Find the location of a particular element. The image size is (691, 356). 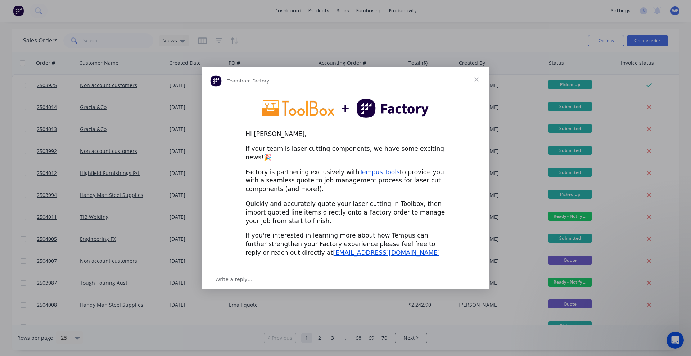

div: Quickly and accurately quote your laser cutting in Toolbox, then import quoted line items directl... is located at coordinates (345, 212).